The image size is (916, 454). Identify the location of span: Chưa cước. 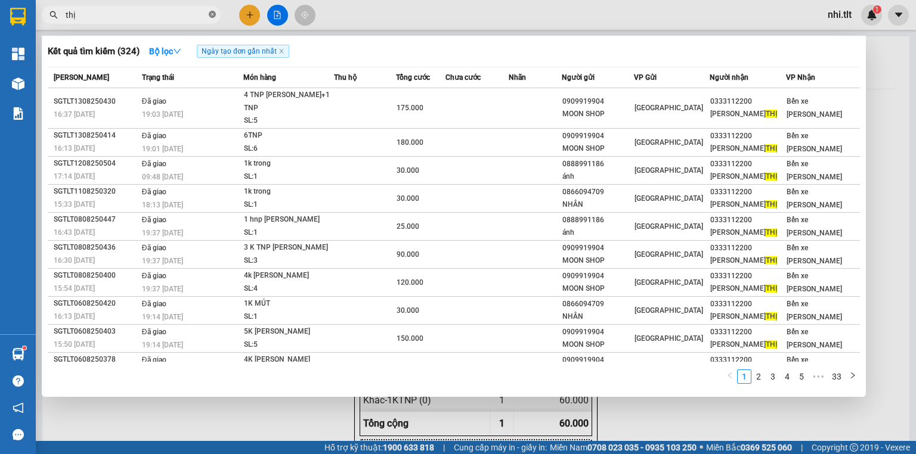
(463, 78).